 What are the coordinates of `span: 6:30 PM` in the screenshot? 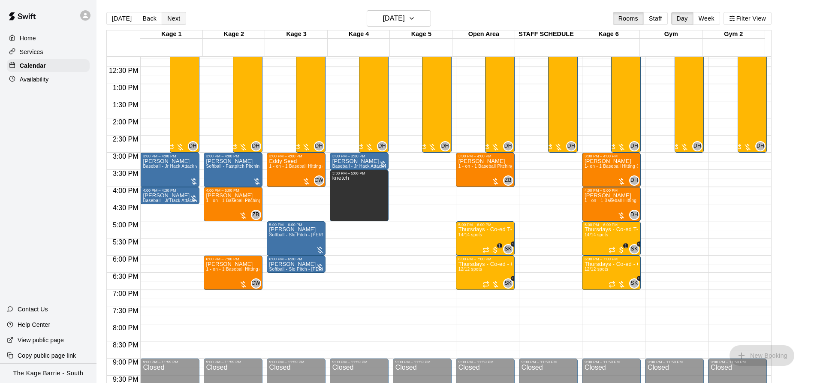 It's located at (126, 276).